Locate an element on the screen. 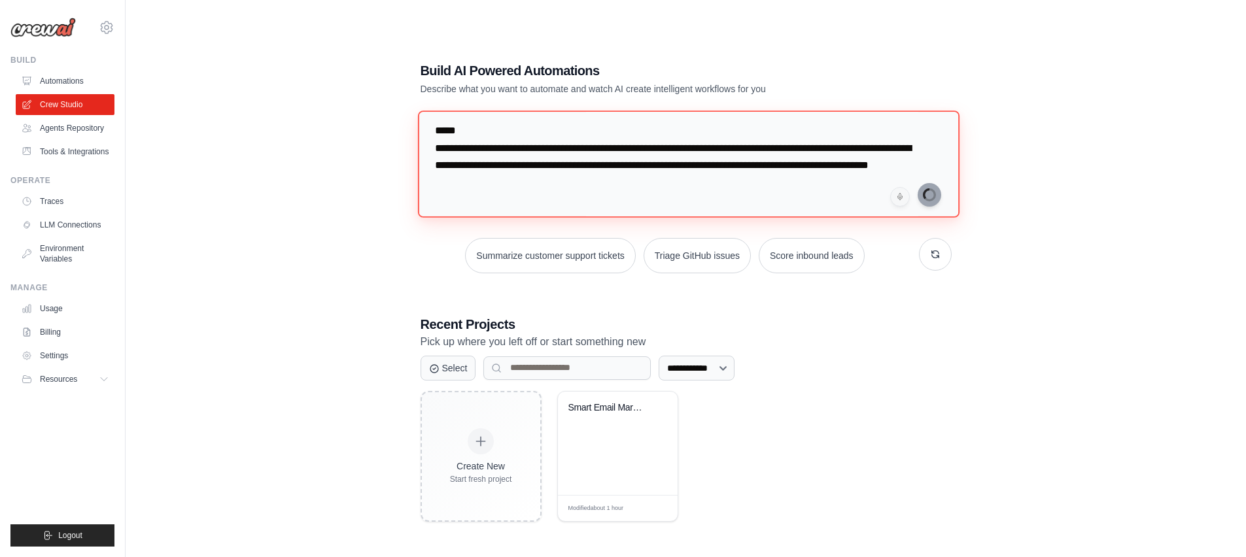 The image size is (1246, 557). button: Summarize customer support tickets is located at coordinates (550, 256).